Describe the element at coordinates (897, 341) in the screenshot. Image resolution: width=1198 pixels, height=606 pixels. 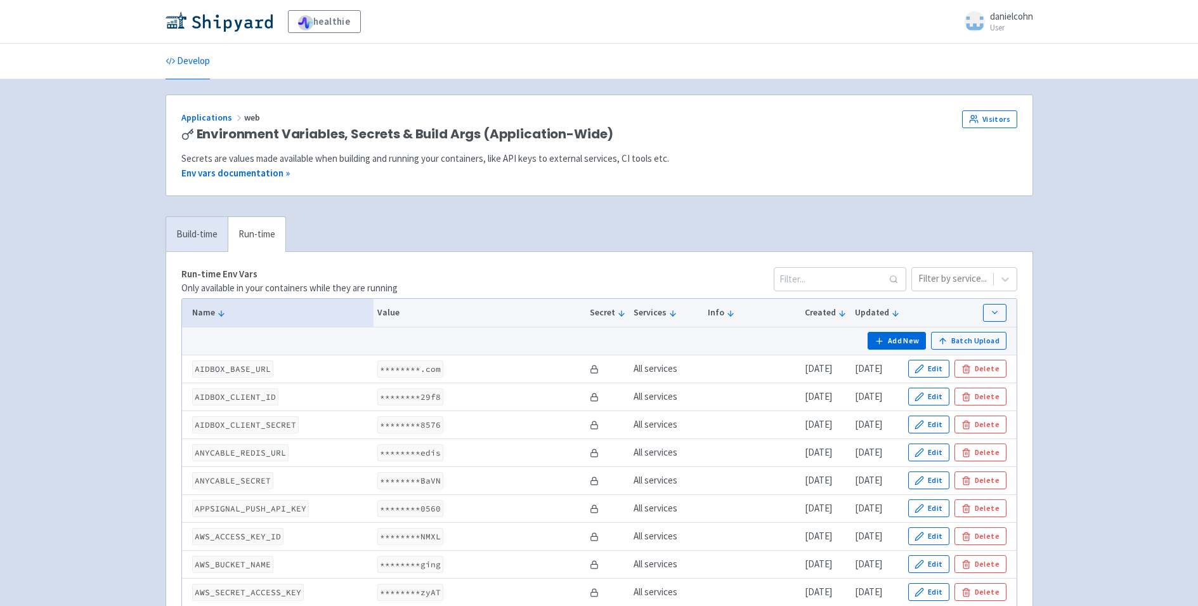
I see `button: Add New` at that location.